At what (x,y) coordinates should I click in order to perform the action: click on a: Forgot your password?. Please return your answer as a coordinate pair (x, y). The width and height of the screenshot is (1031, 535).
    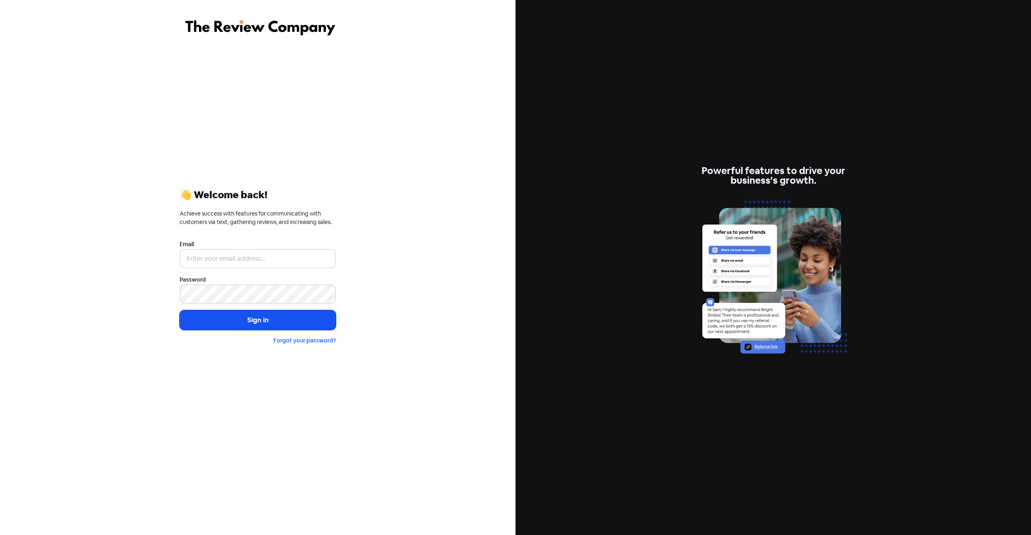
    Looking at the image, I should click on (304, 340).